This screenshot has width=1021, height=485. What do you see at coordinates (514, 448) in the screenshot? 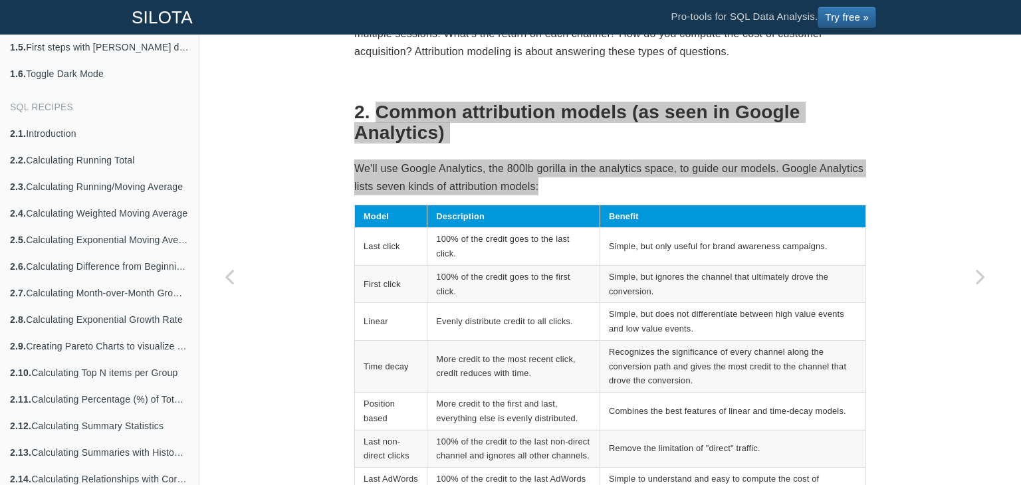
I see `td: 100% of the credit to the last non-direct channel and ignores all other channels.` at bounding box center [514, 448].